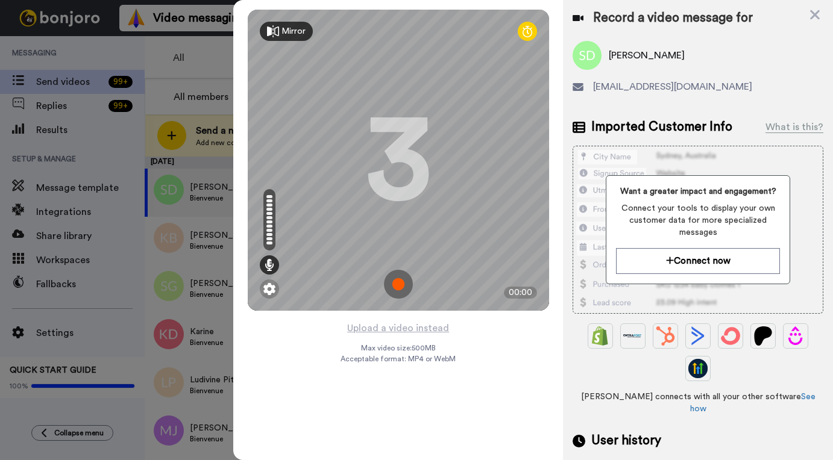 The height and width of the screenshot is (460, 833). Describe the element at coordinates (697, 261) in the screenshot. I see `button: Connect now` at that location.